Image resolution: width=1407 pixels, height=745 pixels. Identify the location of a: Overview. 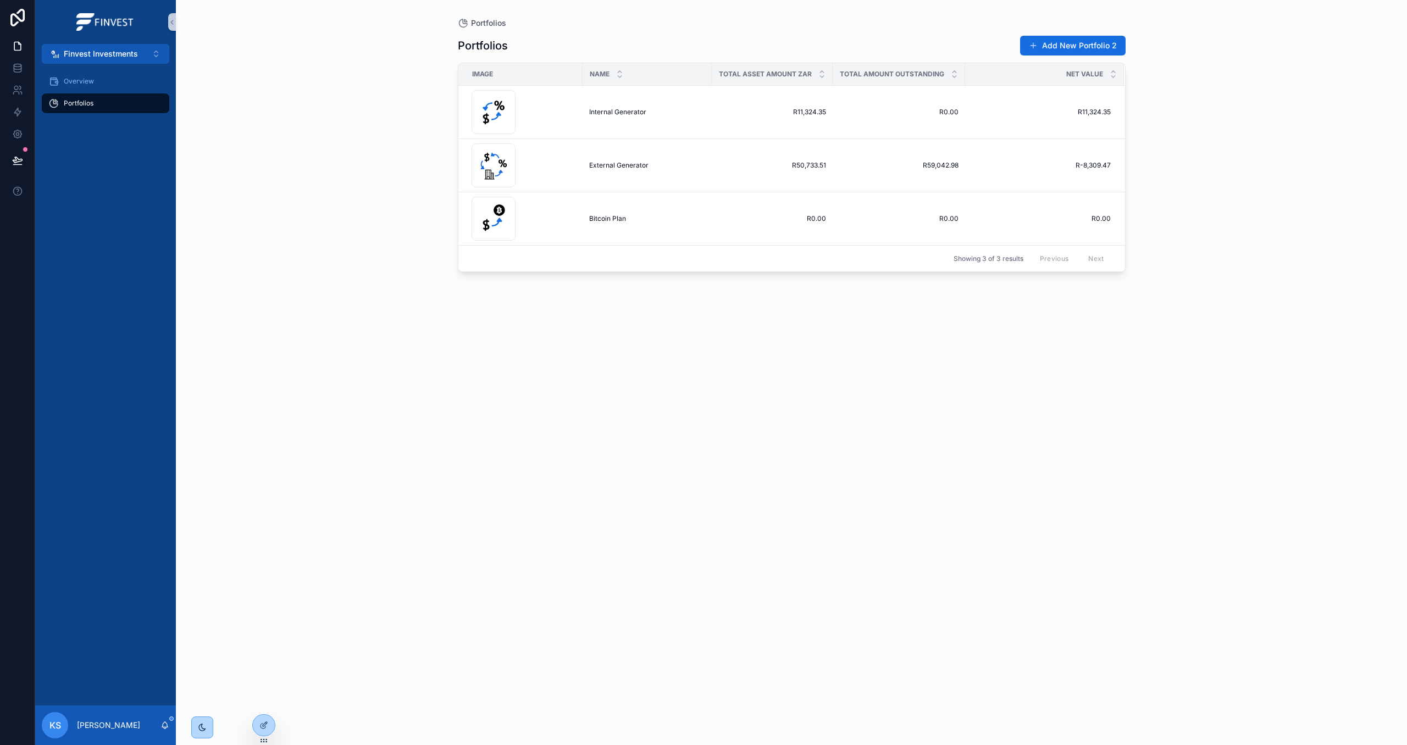
(106, 81).